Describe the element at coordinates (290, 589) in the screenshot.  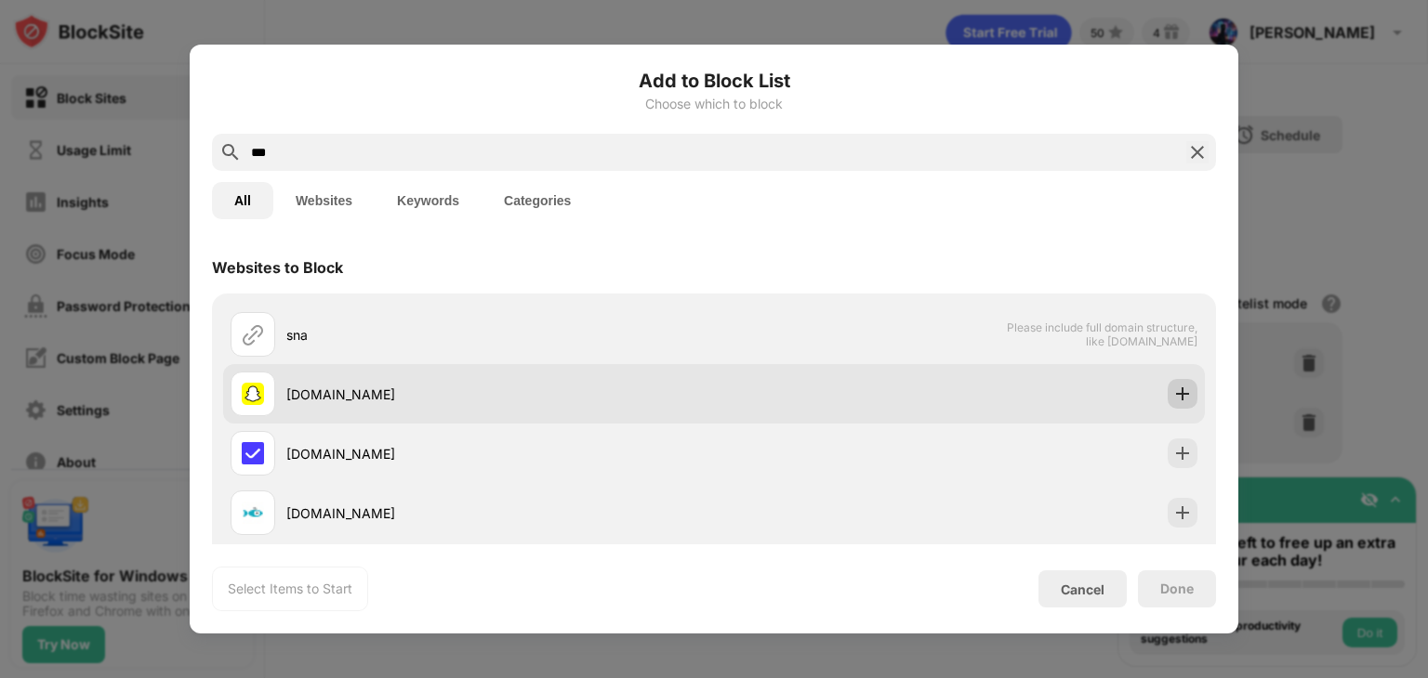
I see `div: Select Items to Start` at that location.